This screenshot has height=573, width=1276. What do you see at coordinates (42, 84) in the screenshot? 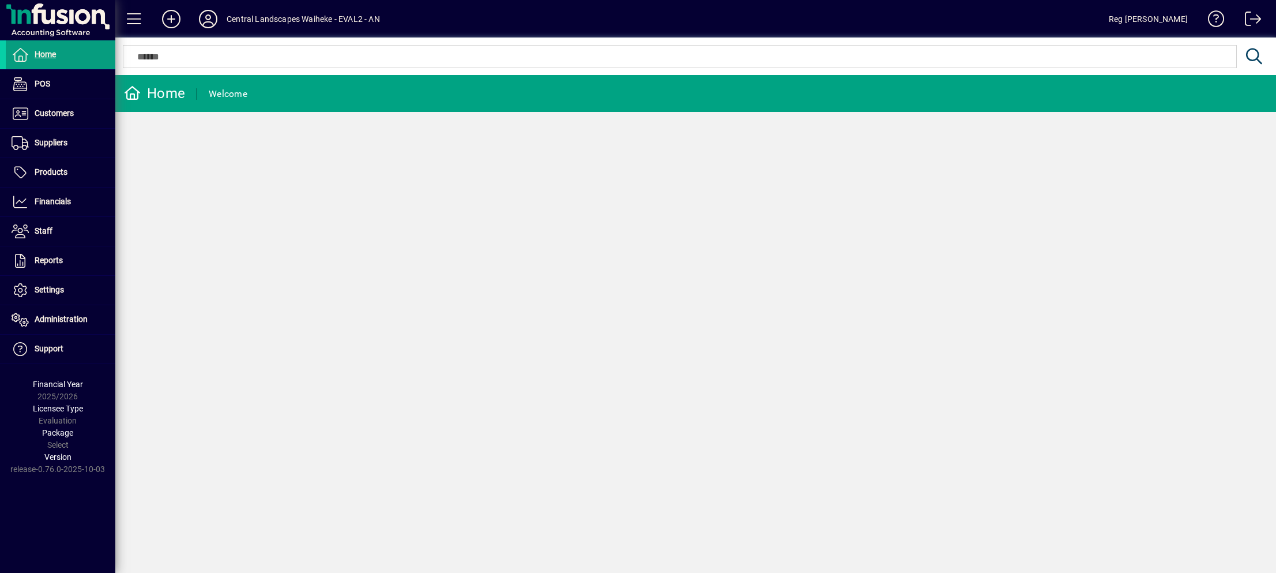
I see `span: POS` at bounding box center [42, 84].